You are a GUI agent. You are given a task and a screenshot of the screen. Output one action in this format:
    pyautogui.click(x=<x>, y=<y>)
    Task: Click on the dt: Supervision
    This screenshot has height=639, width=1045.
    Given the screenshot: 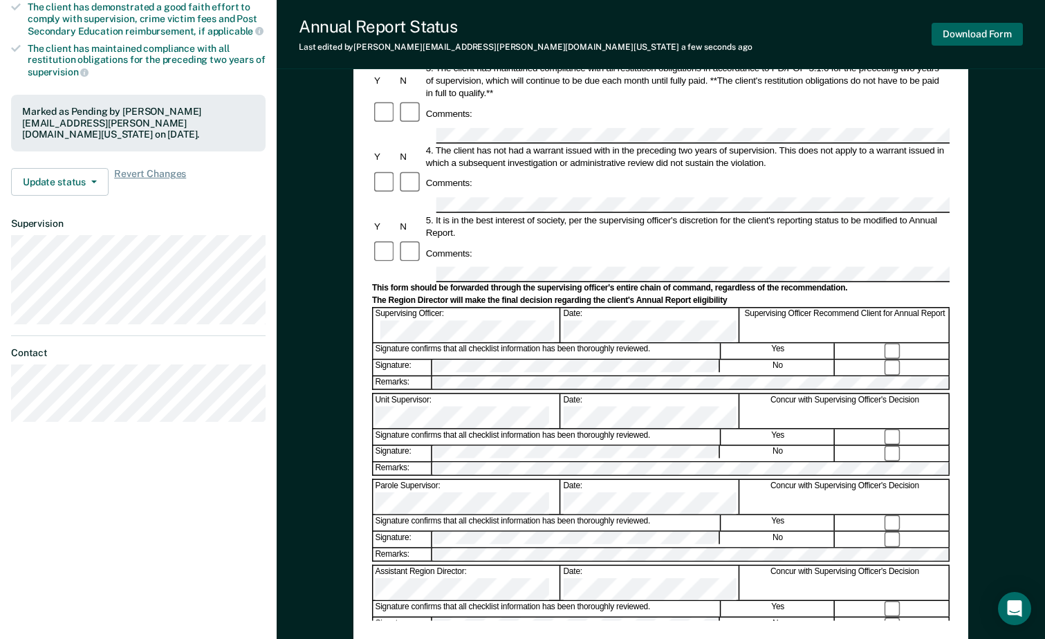 What is the action you would take?
    pyautogui.click(x=138, y=223)
    